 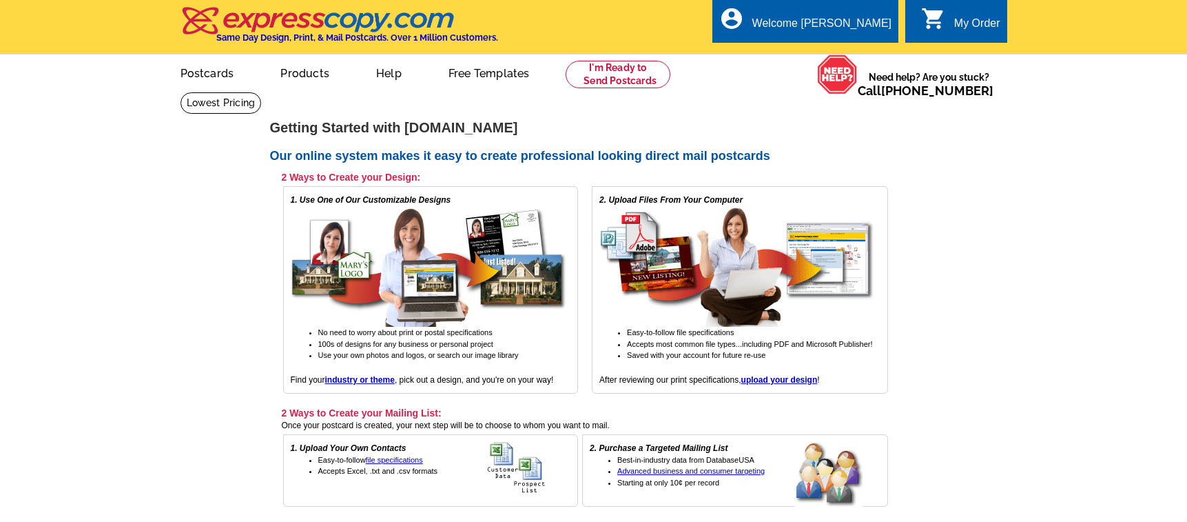 What do you see at coordinates (305, 72) in the screenshot?
I see `a: Products` at bounding box center [305, 72].